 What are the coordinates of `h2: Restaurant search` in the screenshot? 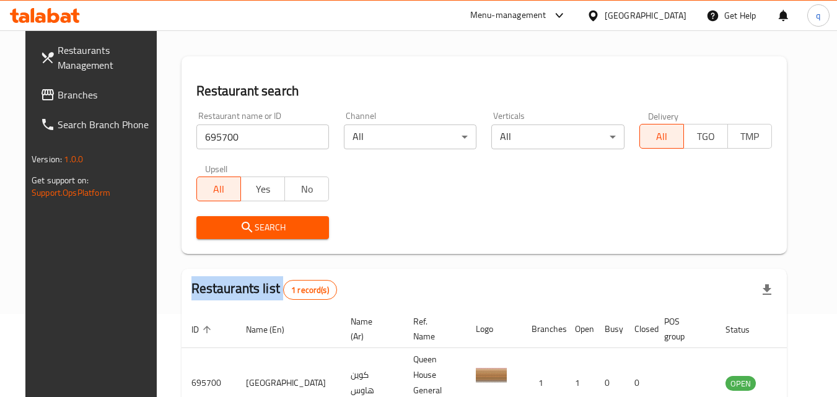 It's located at (484, 91).